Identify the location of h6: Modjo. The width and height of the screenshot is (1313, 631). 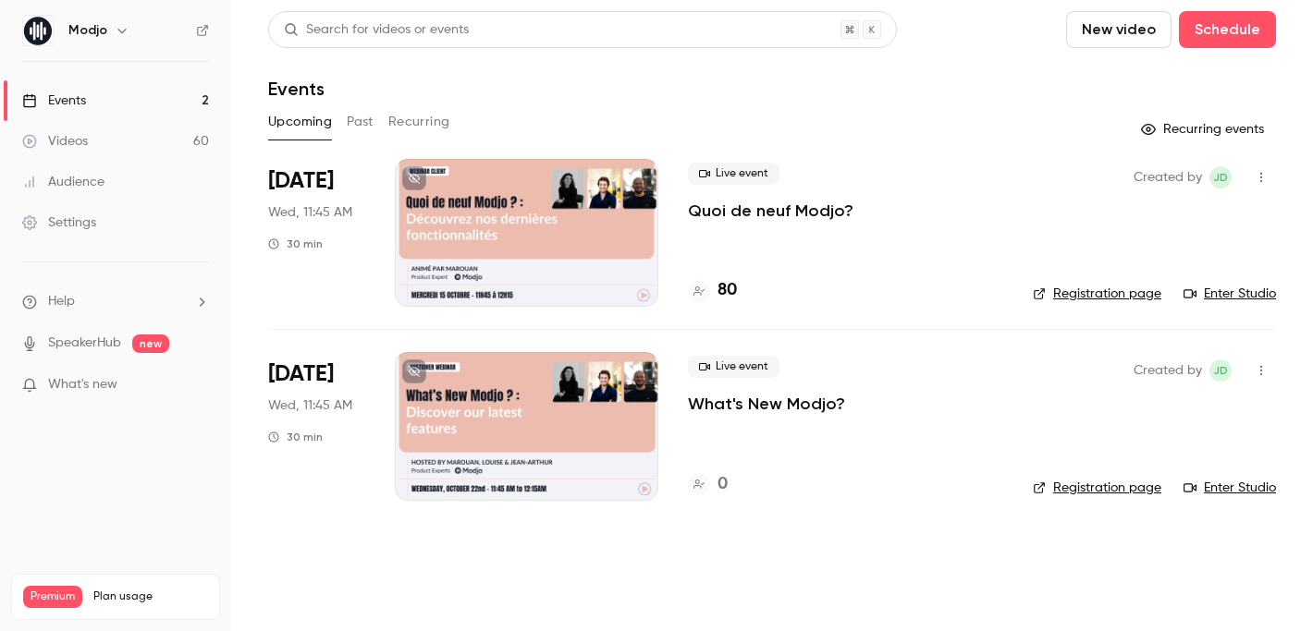
(88, 31).